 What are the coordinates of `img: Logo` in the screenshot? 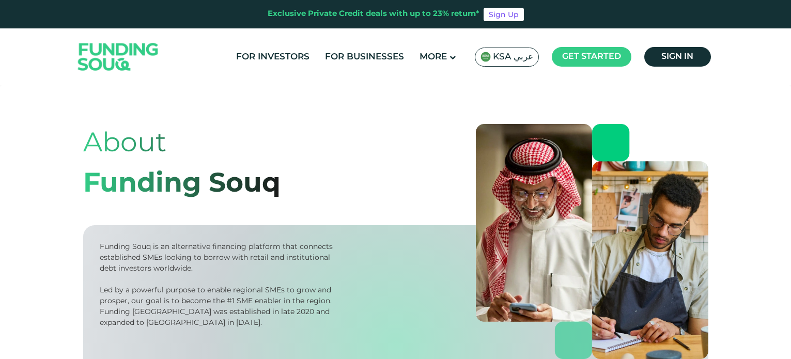 It's located at (118, 57).